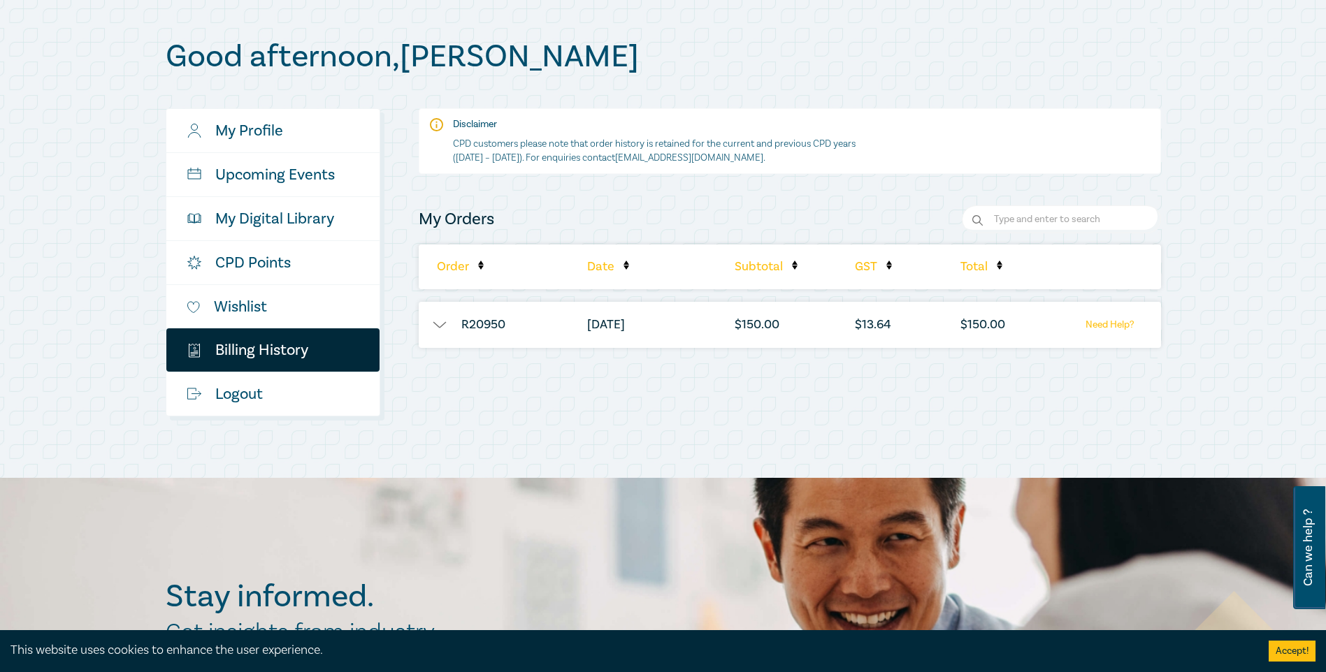 The height and width of the screenshot is (672, 1326). Describe the element at coordinates (273, 219) in the screenshot. I see `a: My Digital Library` at that location.